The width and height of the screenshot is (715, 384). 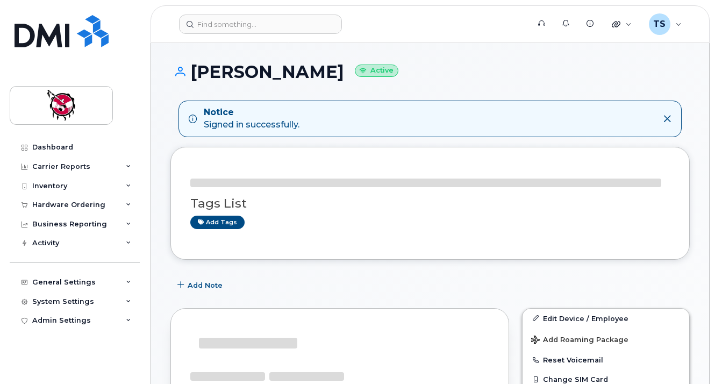 What do you see at coordinates (430, 203) in the screenshot?
I see `h3: Tags List` at bounding box center [430, 203].